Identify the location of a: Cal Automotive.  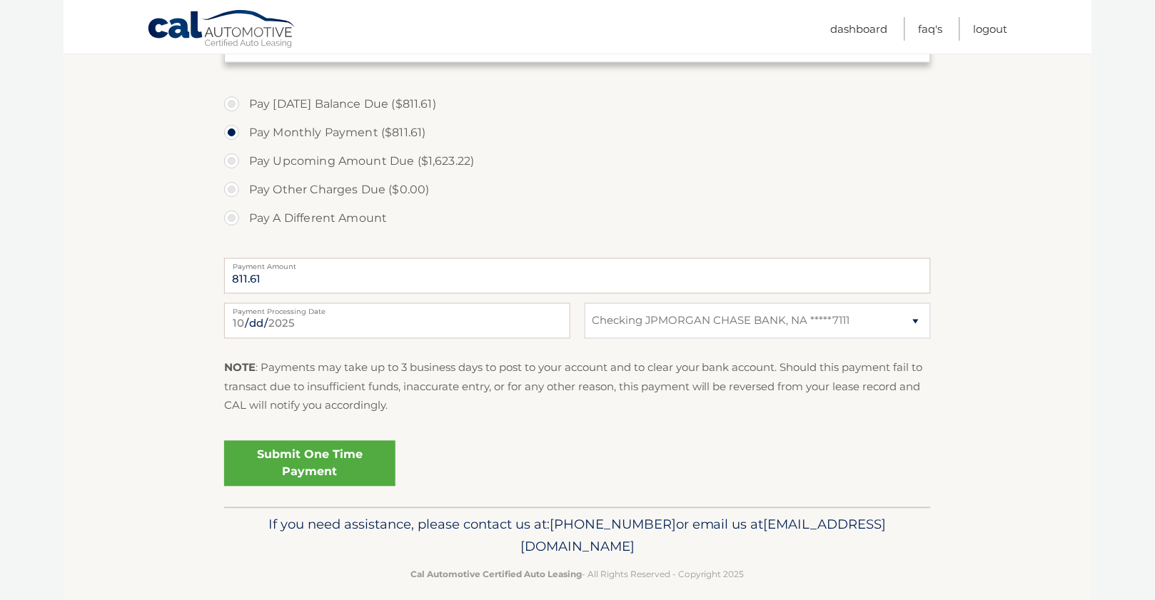
(222, 30).